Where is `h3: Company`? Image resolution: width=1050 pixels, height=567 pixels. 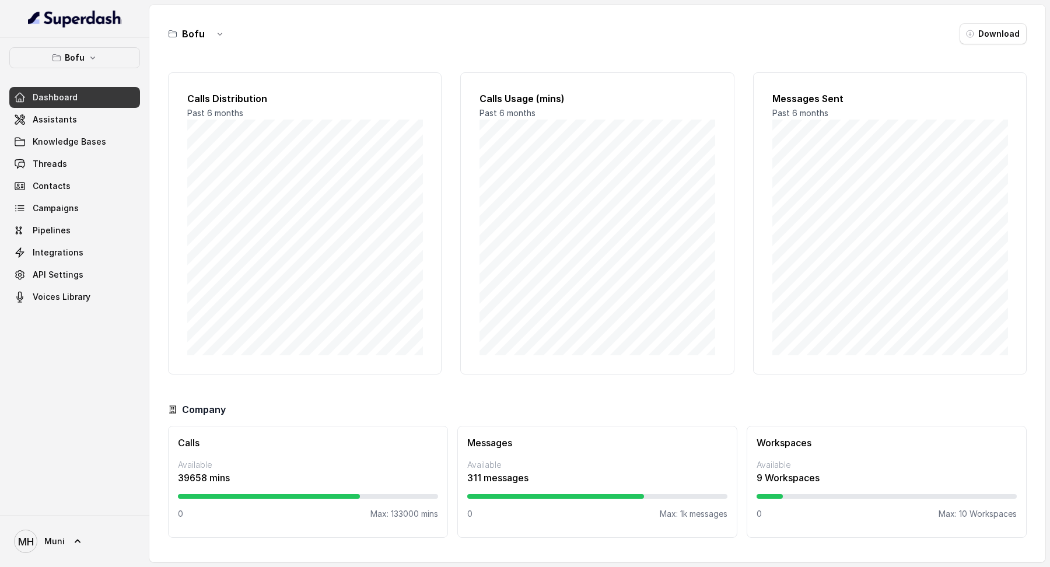
h3: Company is located at coordinates (204, 410).